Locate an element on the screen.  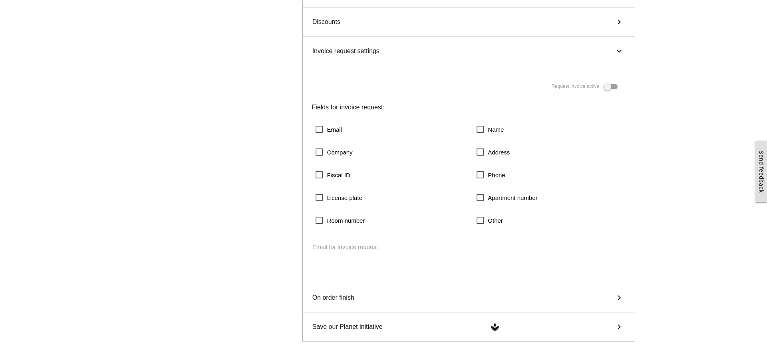
a: Send feedback is located at coordinates (761, 172).